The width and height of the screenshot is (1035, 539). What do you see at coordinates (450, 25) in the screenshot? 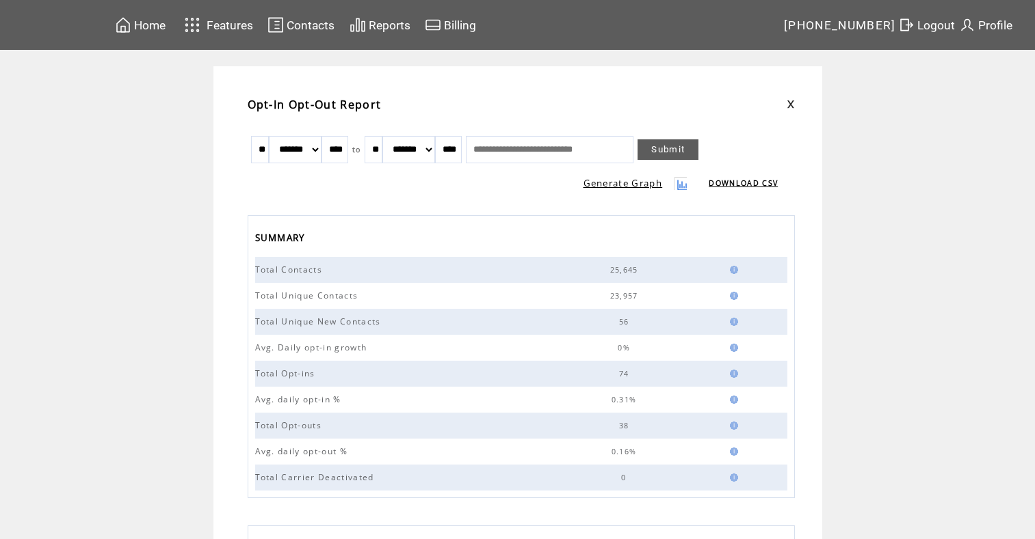
I see `a: Billing` at bounding box center [450, 25].